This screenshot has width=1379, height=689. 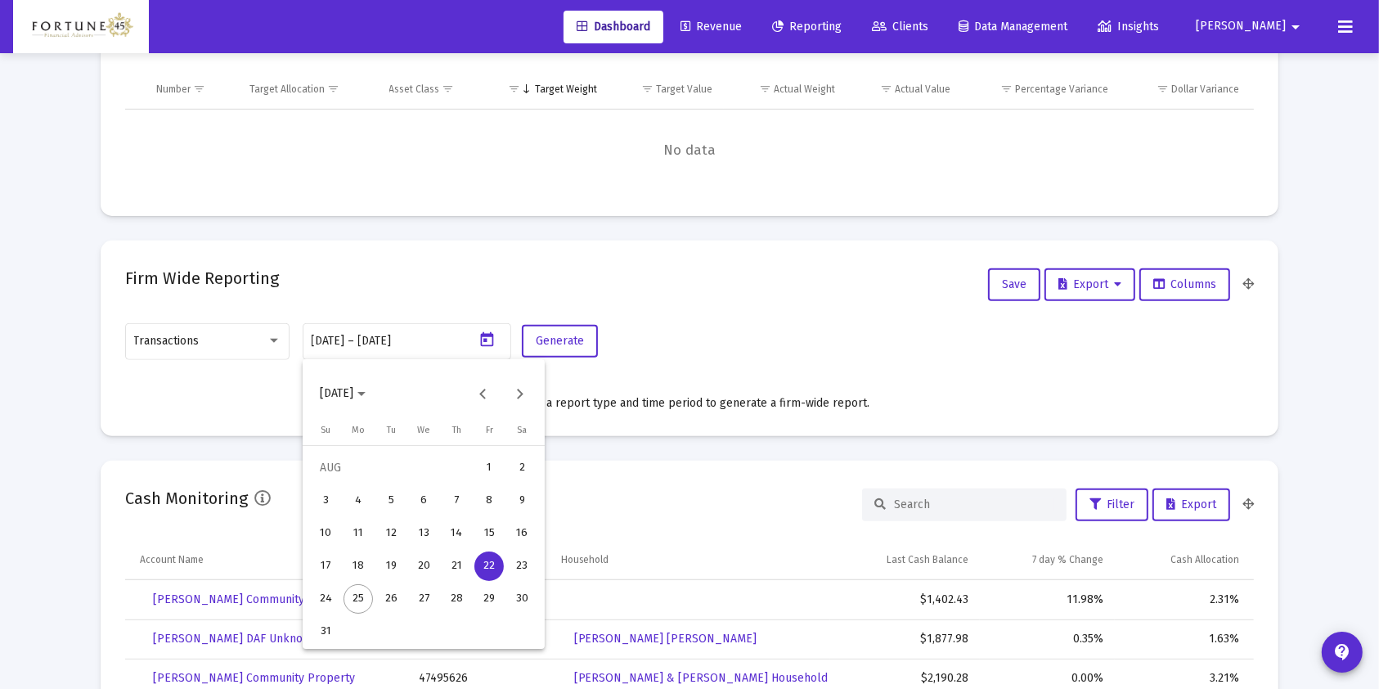 What do you see at coordinates (424, 501) in the screenshot?
I see `div: 6` at bounding box center [424, 501].